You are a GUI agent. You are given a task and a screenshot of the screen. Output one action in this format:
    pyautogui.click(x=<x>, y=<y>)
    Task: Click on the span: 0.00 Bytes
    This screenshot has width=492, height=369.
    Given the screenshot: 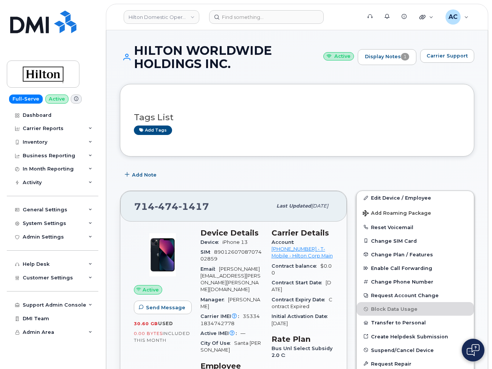 What is the action you would take?
    pyautogui.click(x=148, y=333)
    